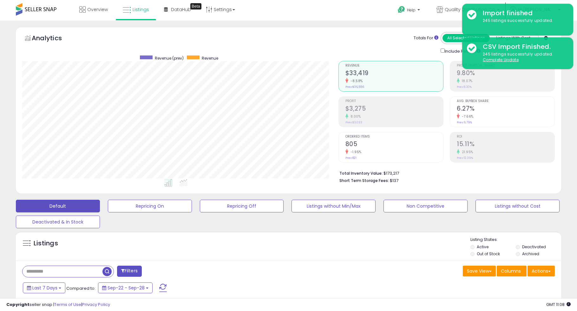 The width and height of the screenshot is (577, 311). What do you see at coordinates (355, 152) in the screenshot?
I see `small: -1.95%` at bounding box center [355, 152].